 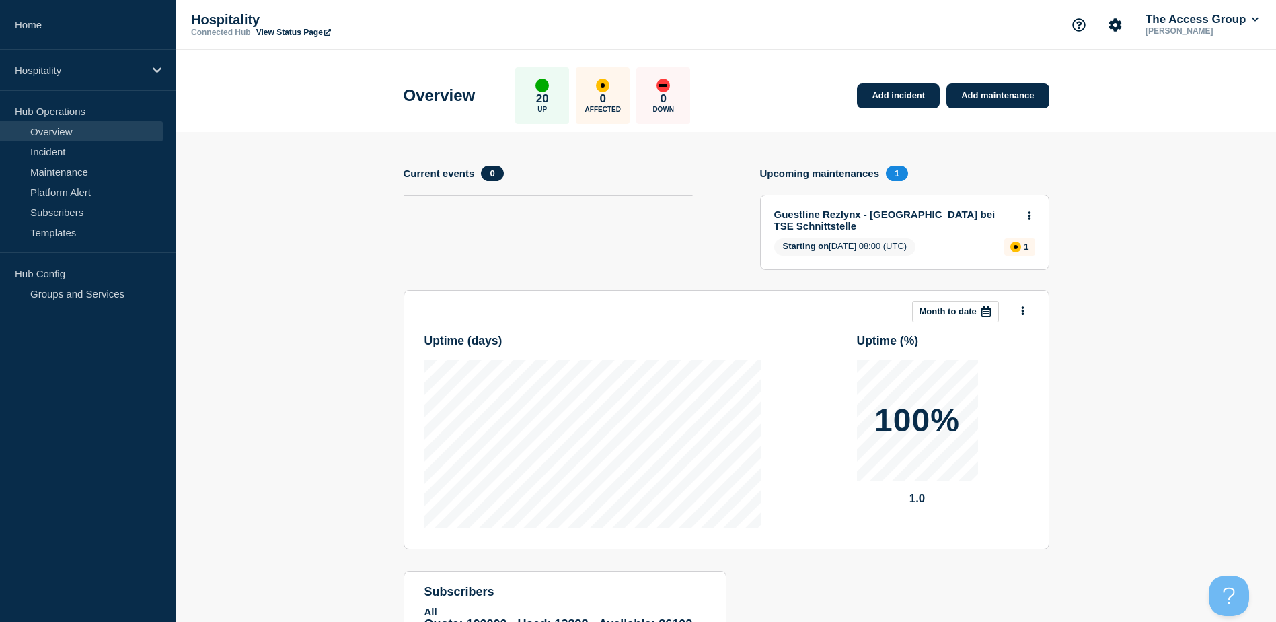 What do you see at coordinates (663, 85) in the screenshot?
I see `div: down` at bounding box center [663, 85].